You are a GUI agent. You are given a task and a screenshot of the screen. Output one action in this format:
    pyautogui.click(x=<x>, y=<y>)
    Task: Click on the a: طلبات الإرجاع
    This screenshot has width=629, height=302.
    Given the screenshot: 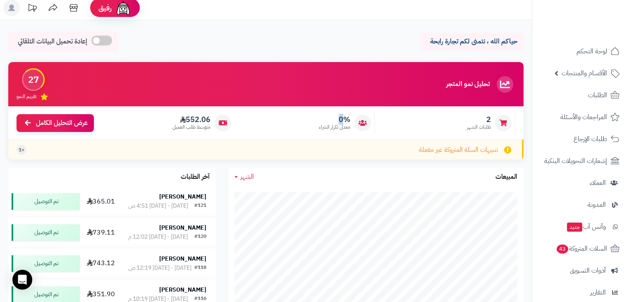 What is the action you would take?
    pyautogui.click(x=581, y=139)
    